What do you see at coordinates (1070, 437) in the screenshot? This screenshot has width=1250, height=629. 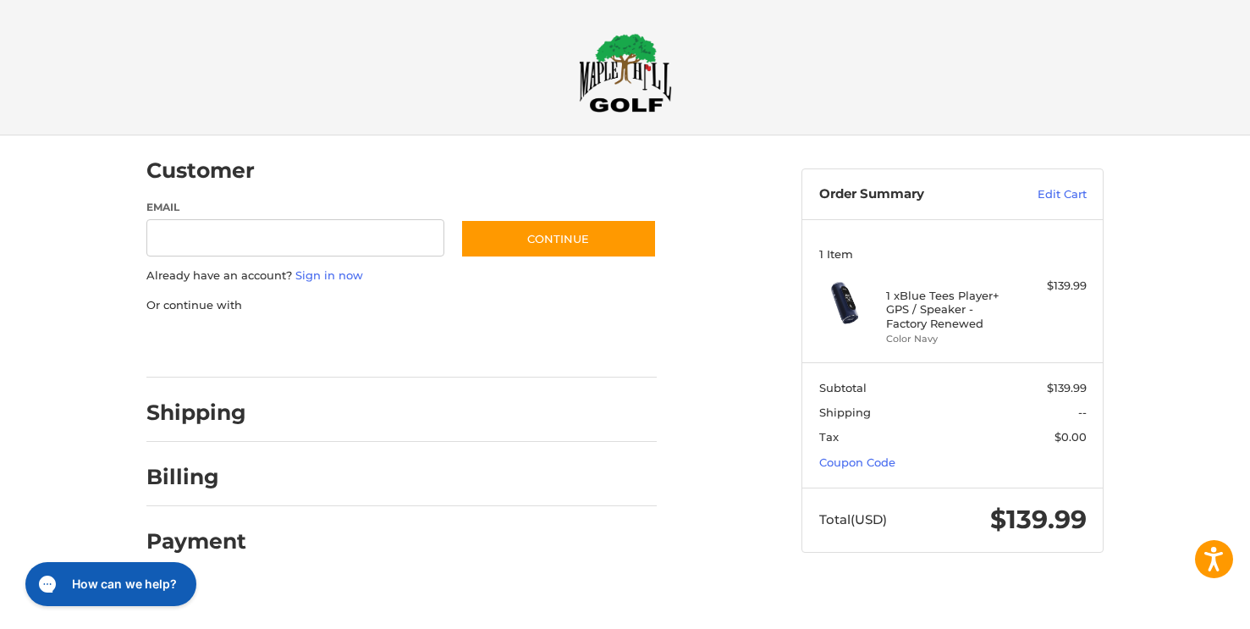 I see `span: $0.00` at bounding box center [1070, 437].